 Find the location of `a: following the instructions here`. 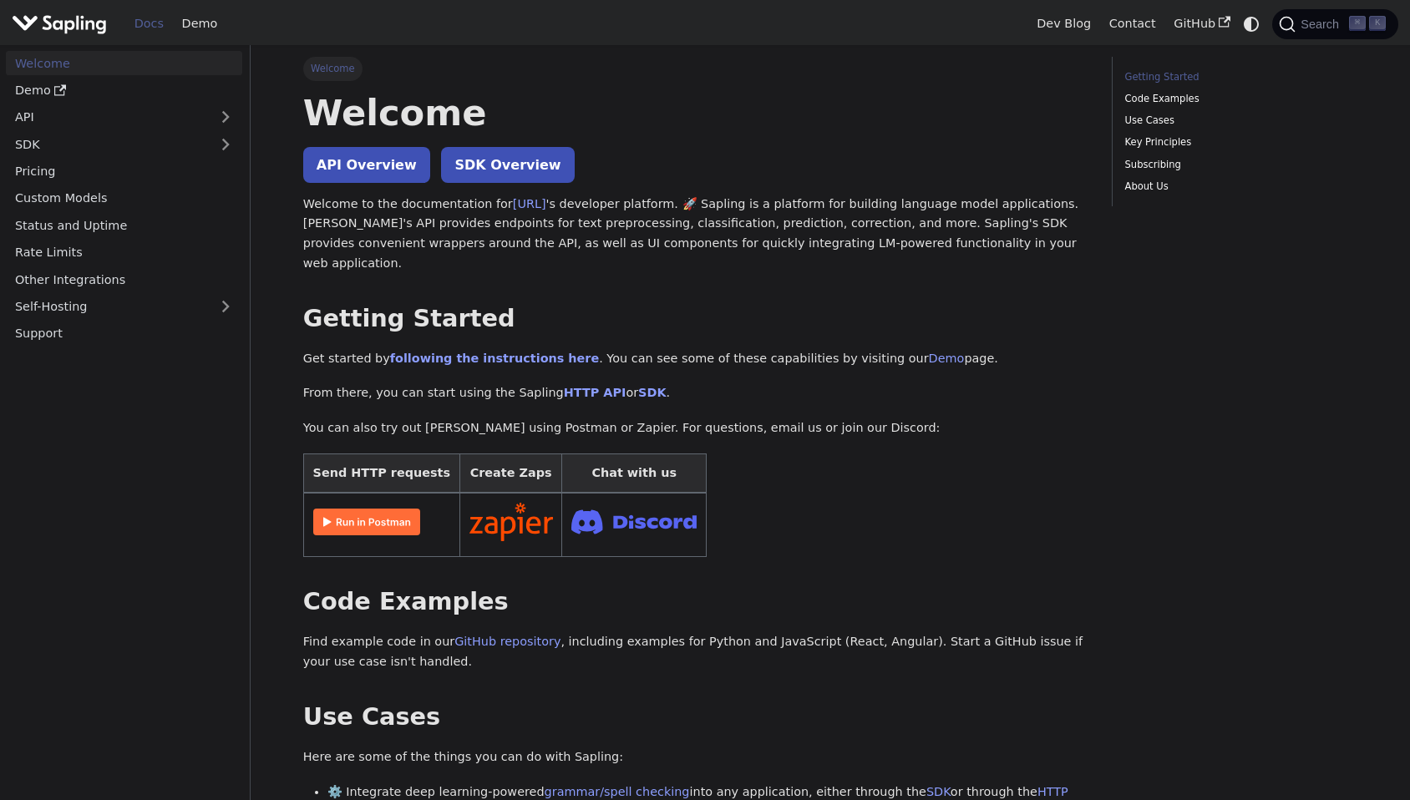

a: following the instructions here is located at coordinates (495, 358).